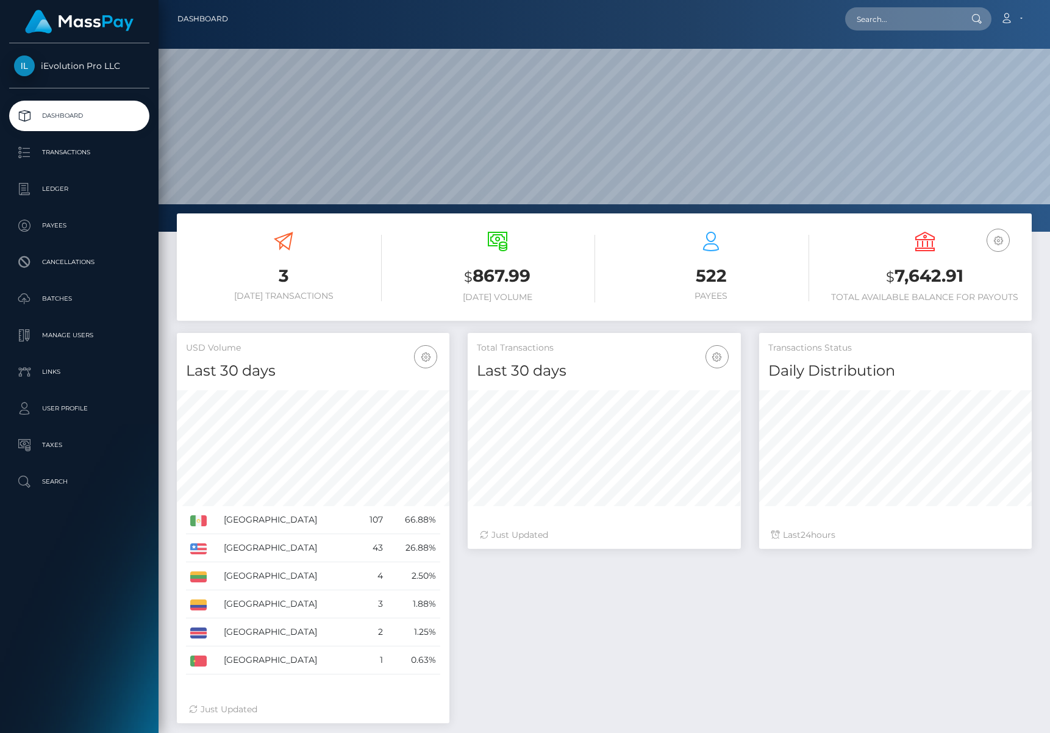 This screenshot has width=1050, height=733. Describe the element at coordinates (414, 576) in the screenshot. I see `td: 2.50%` at that location.